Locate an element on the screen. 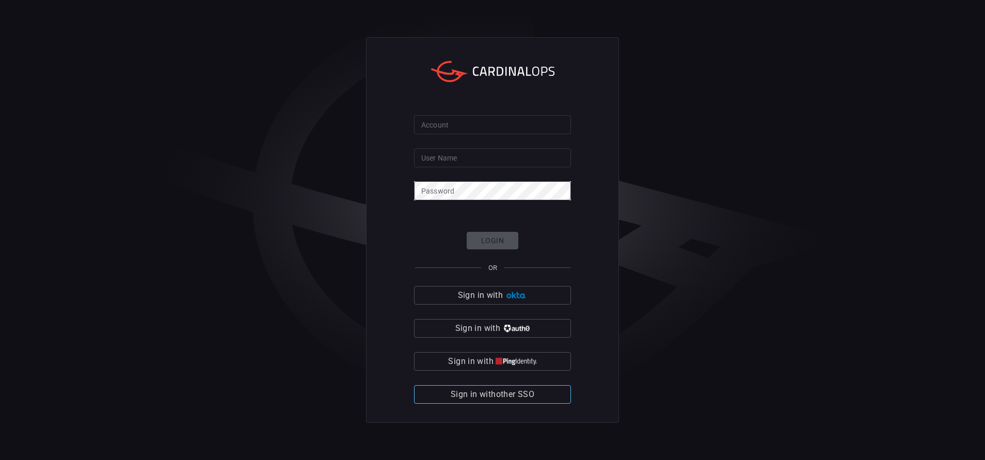  button: Sign in withother SSO is located at coordinates (493, 395).